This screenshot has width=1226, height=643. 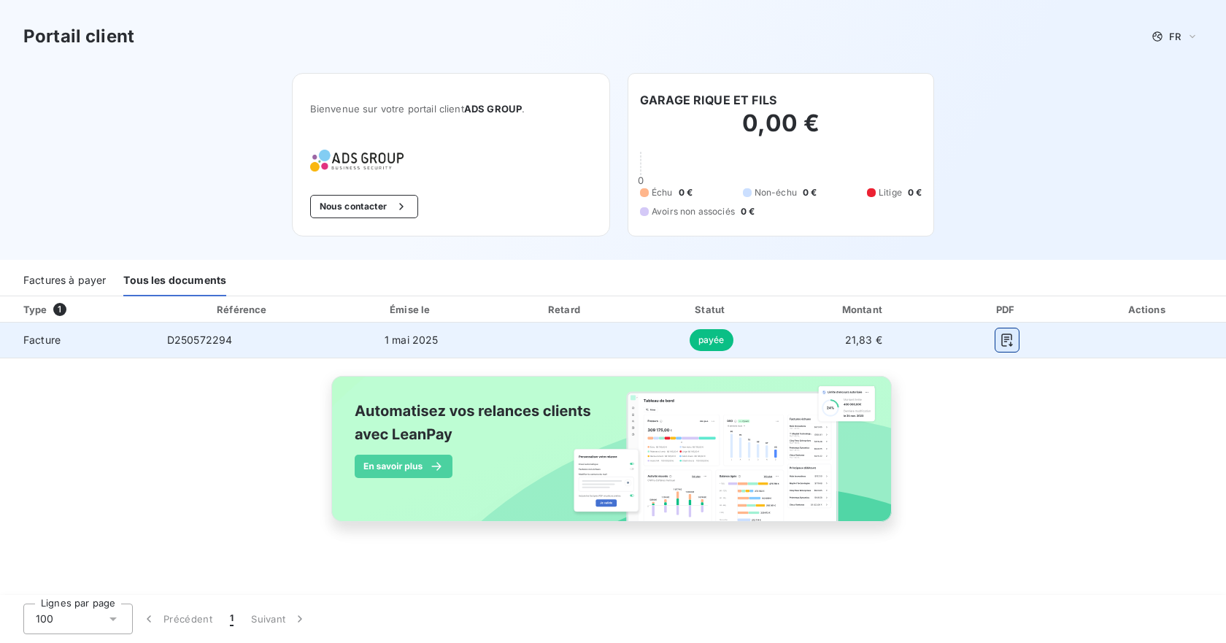 I want to click on button: Précédent, so click(x=177, y=619).